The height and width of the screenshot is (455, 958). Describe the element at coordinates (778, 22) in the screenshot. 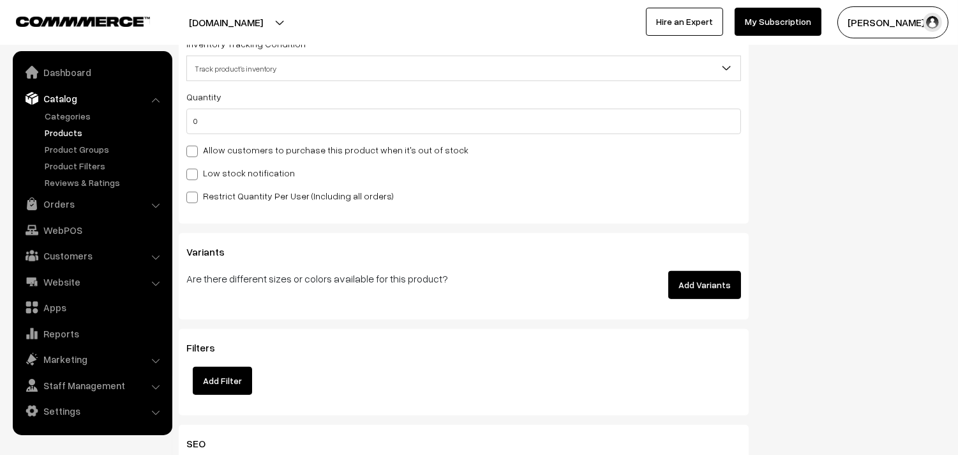

I see `a: My Subscription` at that location.